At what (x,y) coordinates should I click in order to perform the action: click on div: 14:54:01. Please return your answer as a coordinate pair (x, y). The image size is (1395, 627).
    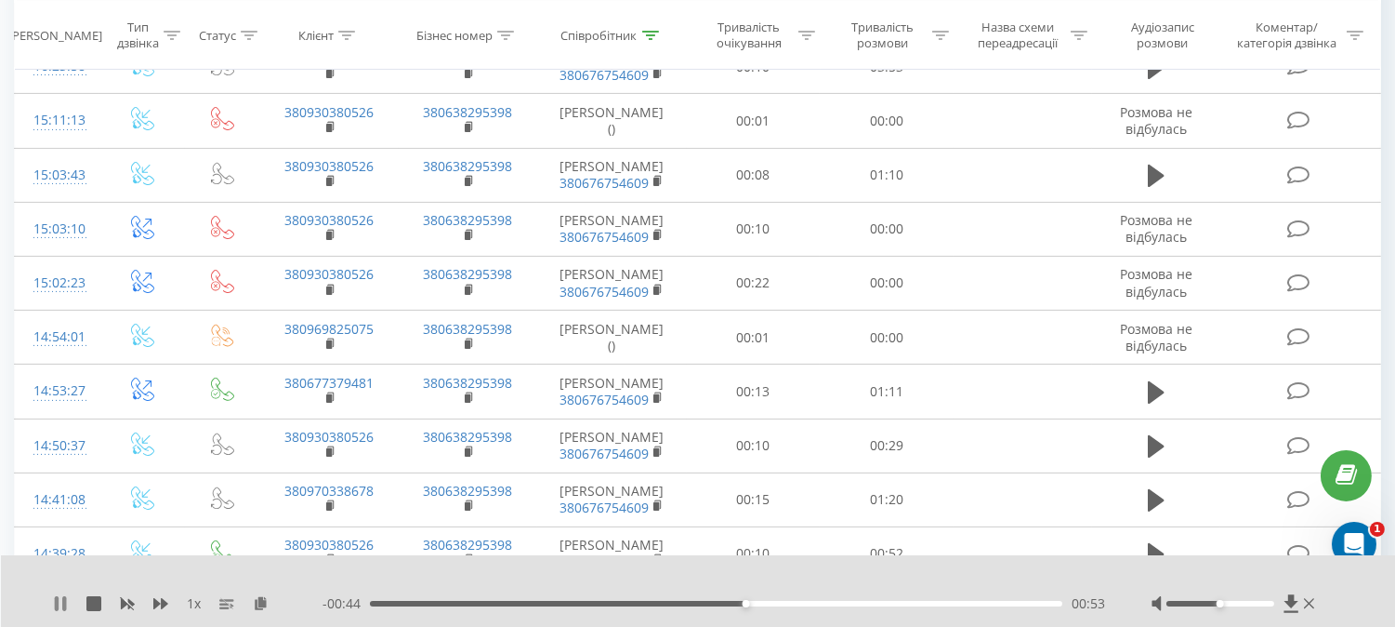
    Looking at the image, I should click on (57, 337).